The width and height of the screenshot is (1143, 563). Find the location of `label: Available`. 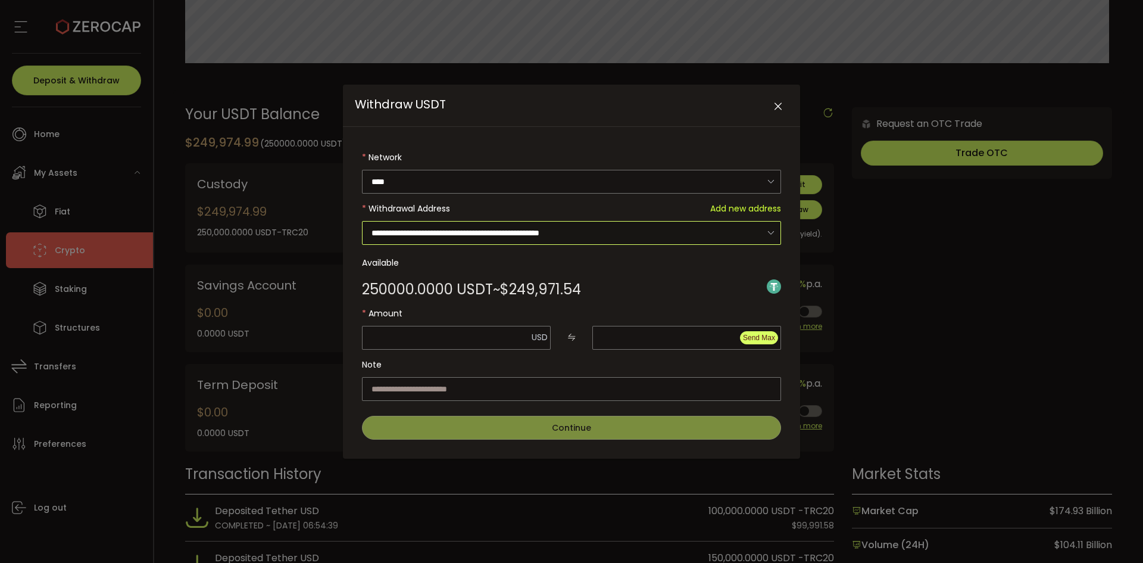

label: Available is located at coordinates (571, 263).